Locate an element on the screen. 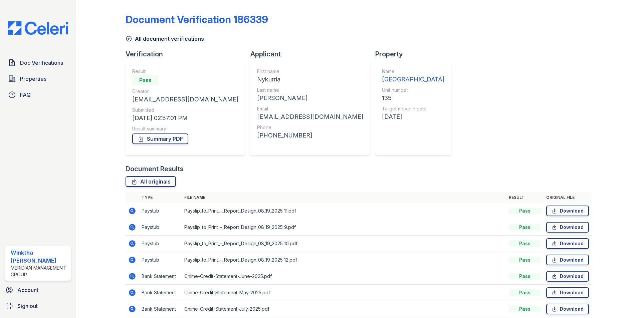 This screenshot has height=318, width=641. a: Sign out is located at coordinates (38, 306).